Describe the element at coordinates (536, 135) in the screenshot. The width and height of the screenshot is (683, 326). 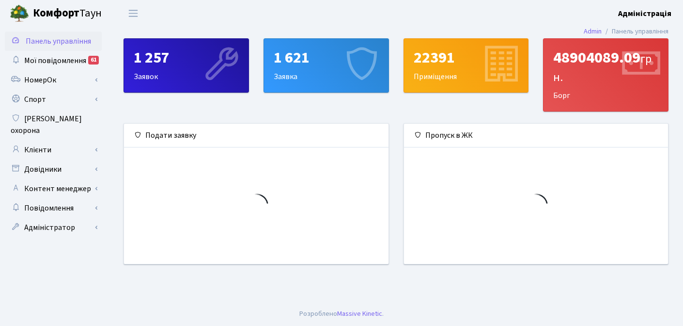
I see `div: Пропуск в ЖК` at that location.